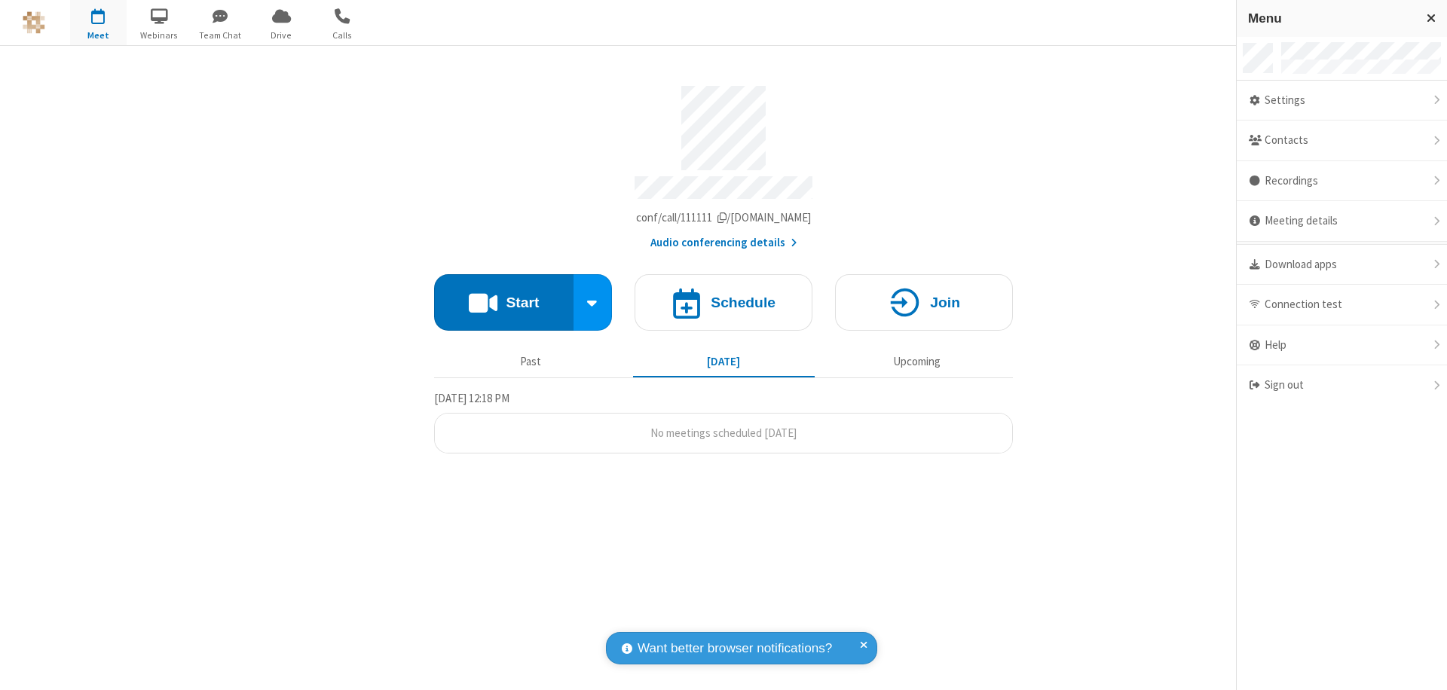 The width and height of the screenshot is (1447, 690). I want to click on div: Download apps, so click(1341, 265).